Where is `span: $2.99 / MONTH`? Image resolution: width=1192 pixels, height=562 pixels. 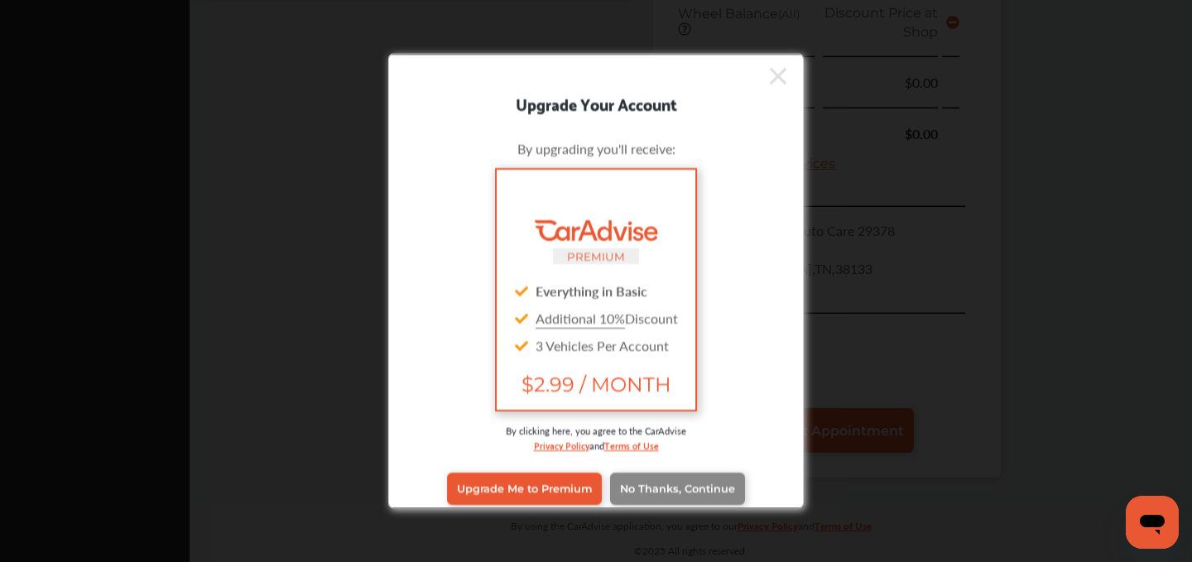
span: $2.99 / MONTH is located at coordinates (596, 383).